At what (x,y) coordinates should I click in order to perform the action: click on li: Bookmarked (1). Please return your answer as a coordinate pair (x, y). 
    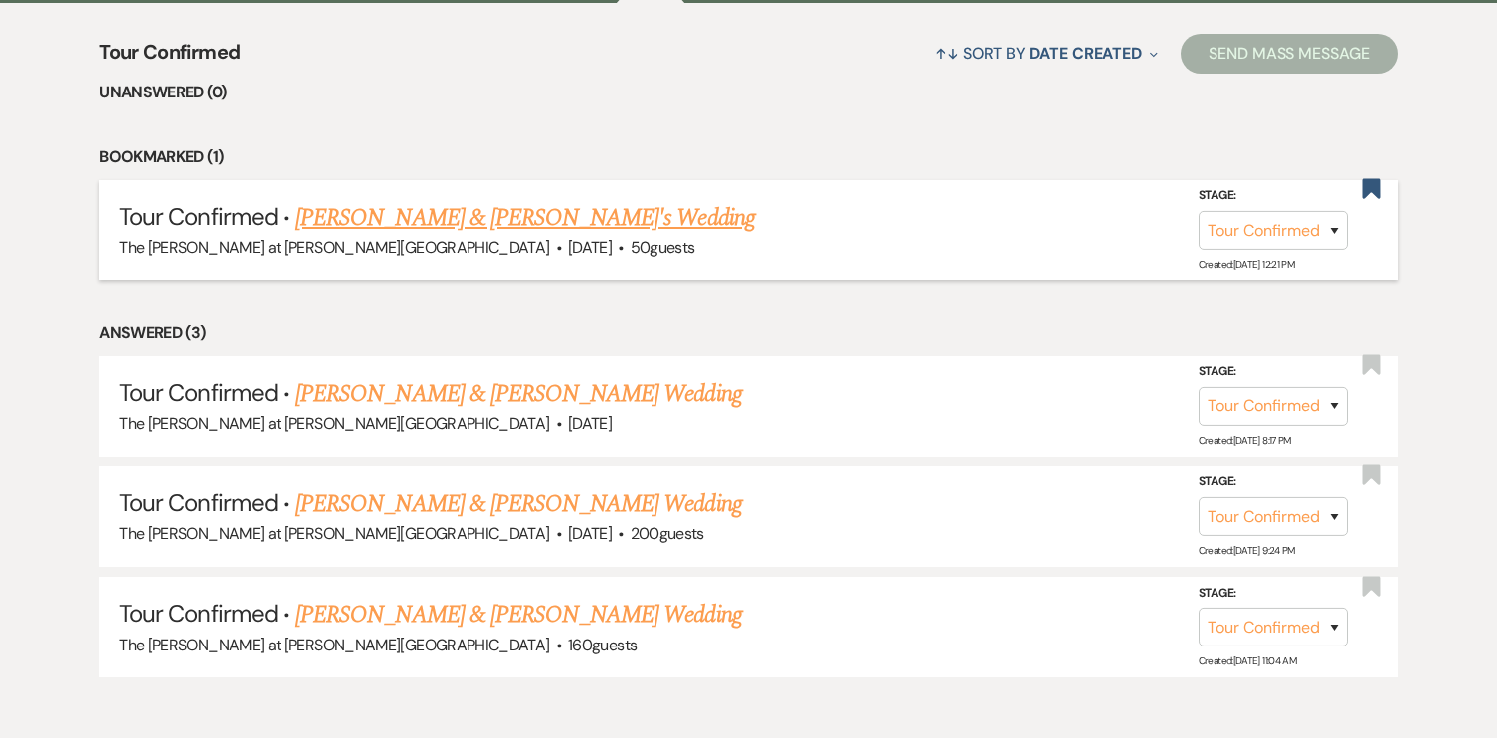
    Looking at the image, I should click on (748, 157).